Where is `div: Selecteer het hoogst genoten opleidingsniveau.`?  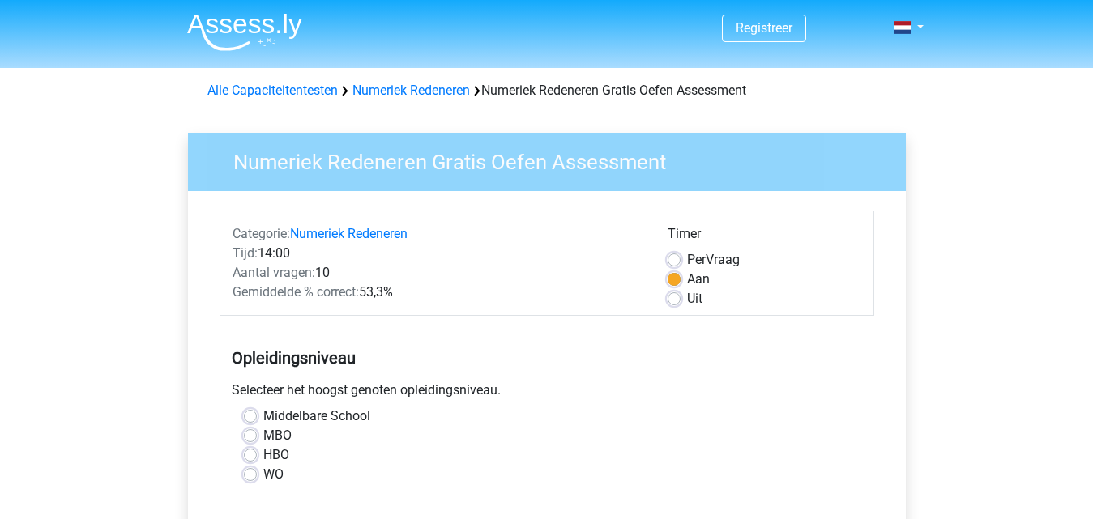
div: Selecteer het hoogst genoten opleidingsniveau. is located at coordinates (547, 394).